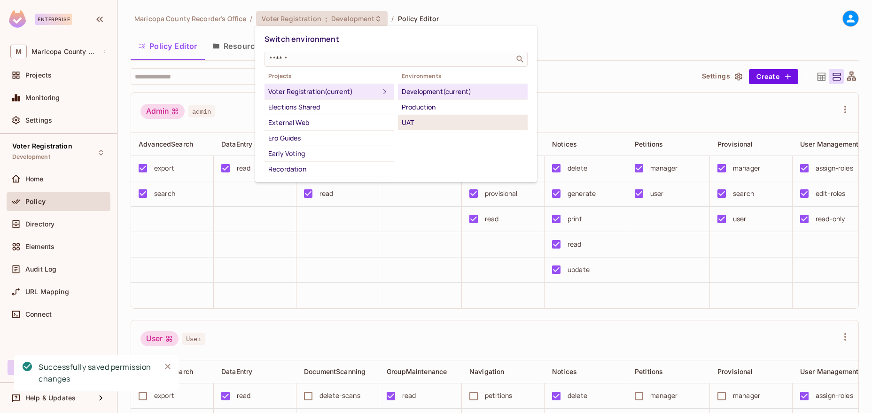 The width and height of the screenshot is (872, 413). I want to click on div: Voter Registration (current), so click(324, 92).